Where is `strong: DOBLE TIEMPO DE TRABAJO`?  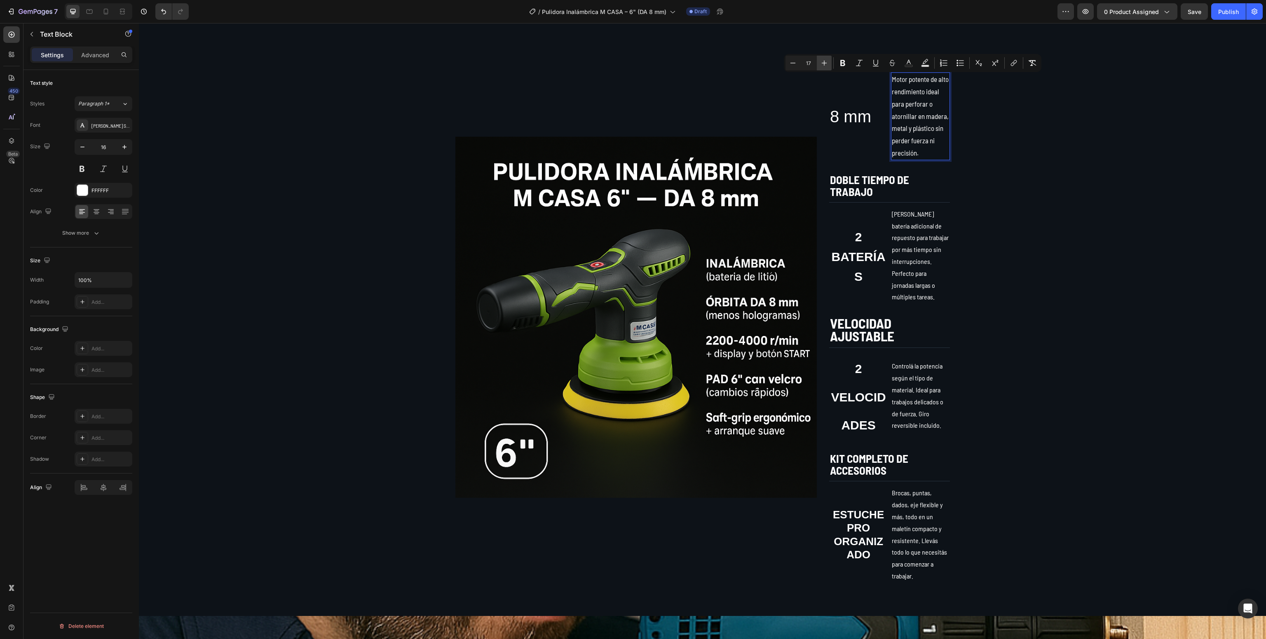
strong: DOBLE TIEMPO DE TRABAJO is located at coordinates (730, 162).